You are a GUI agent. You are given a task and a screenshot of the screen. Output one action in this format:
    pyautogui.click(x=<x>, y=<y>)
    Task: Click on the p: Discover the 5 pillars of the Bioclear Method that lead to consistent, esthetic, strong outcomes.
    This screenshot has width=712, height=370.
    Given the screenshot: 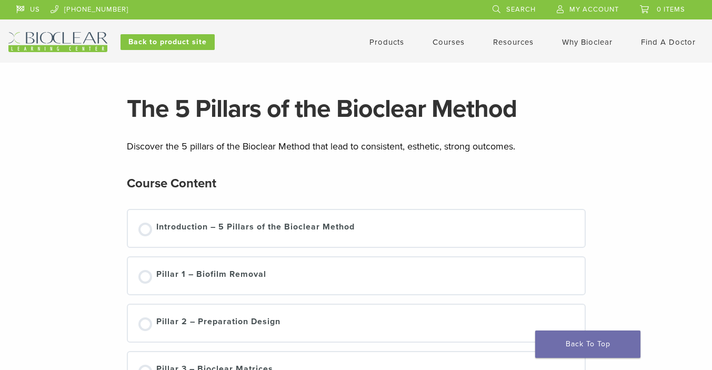 What is the action you would take?
    pyautogui.click(x=356, y=146)
    